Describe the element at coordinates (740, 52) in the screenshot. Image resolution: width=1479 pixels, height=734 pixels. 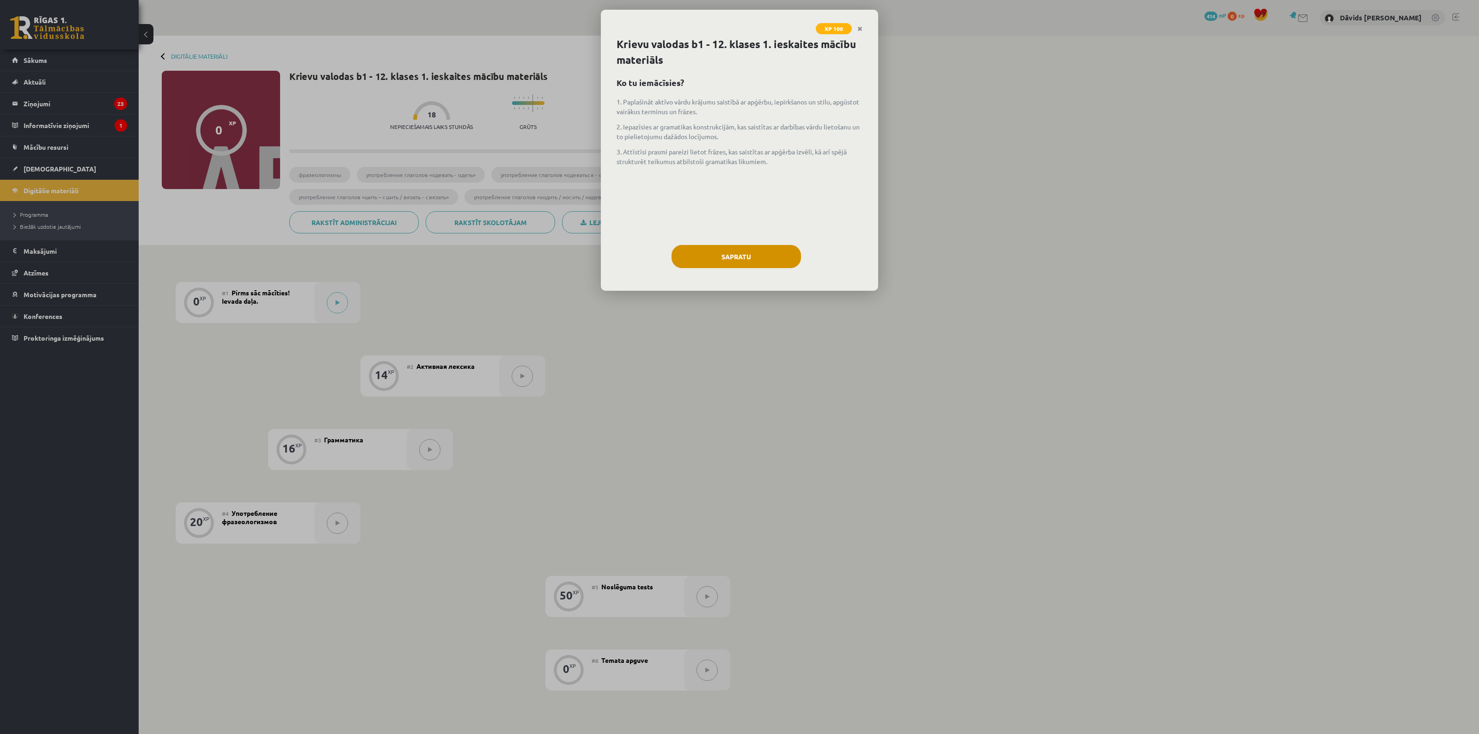
I see `h1: Krievu valodas b1 - 12. klases 1. ieskaites mācību materiāls` at that location.